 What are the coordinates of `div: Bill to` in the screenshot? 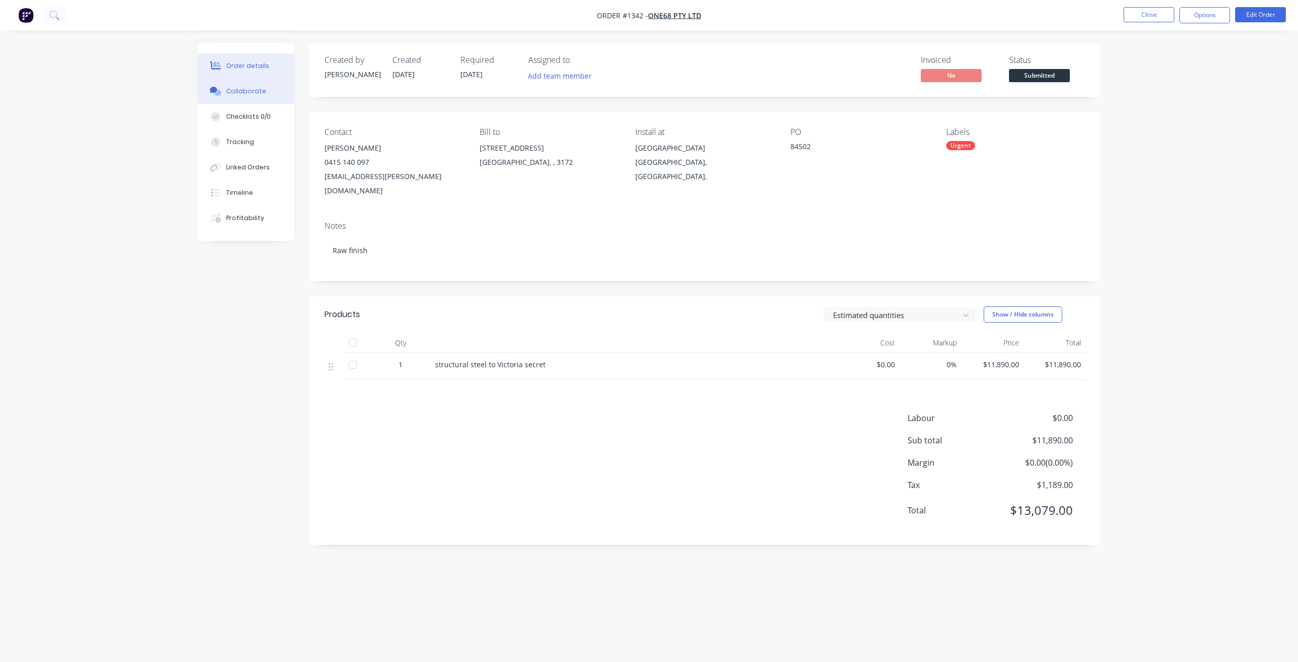 It's located at (549, 132).